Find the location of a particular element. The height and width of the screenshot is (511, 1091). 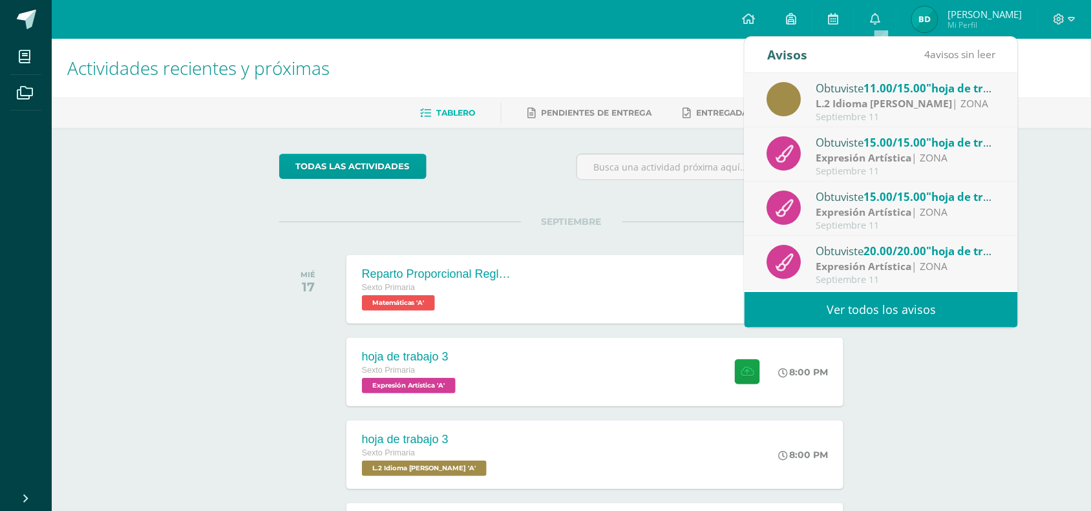

span: 20.00/20.00 is located at coordinates (895, 251).